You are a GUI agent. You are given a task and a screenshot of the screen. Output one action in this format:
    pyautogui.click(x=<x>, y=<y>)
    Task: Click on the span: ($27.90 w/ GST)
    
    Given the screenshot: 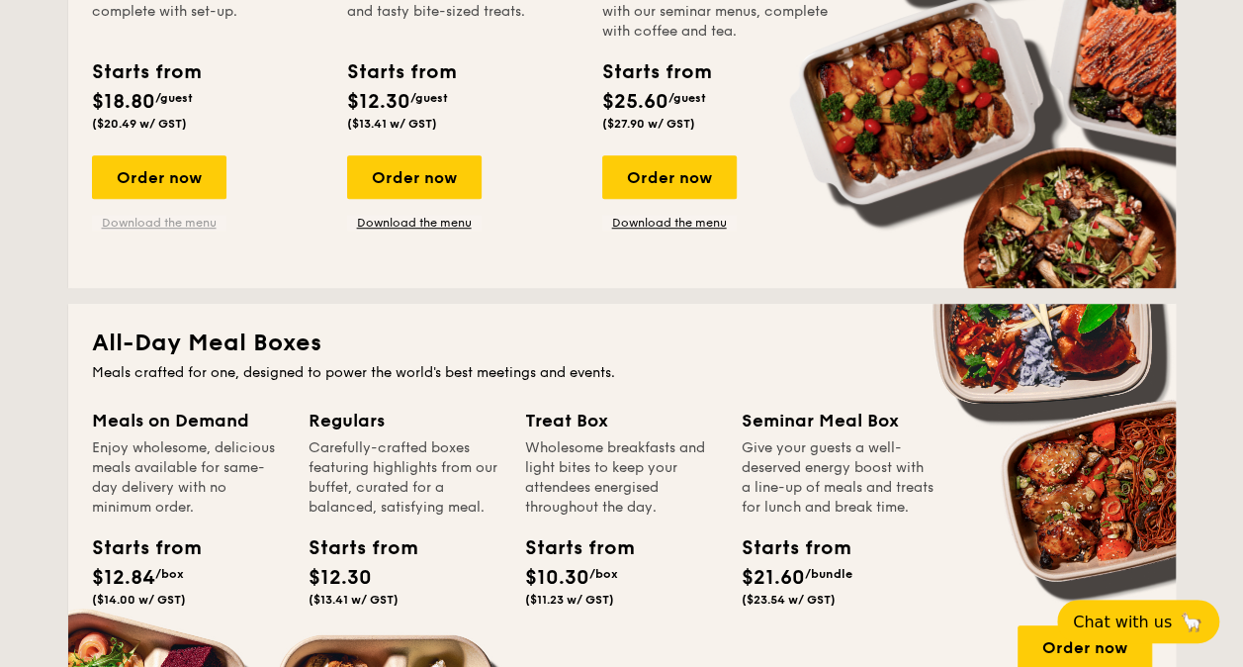 What is the action you would take?
    pyautogui.click(x=649, y=124)
    